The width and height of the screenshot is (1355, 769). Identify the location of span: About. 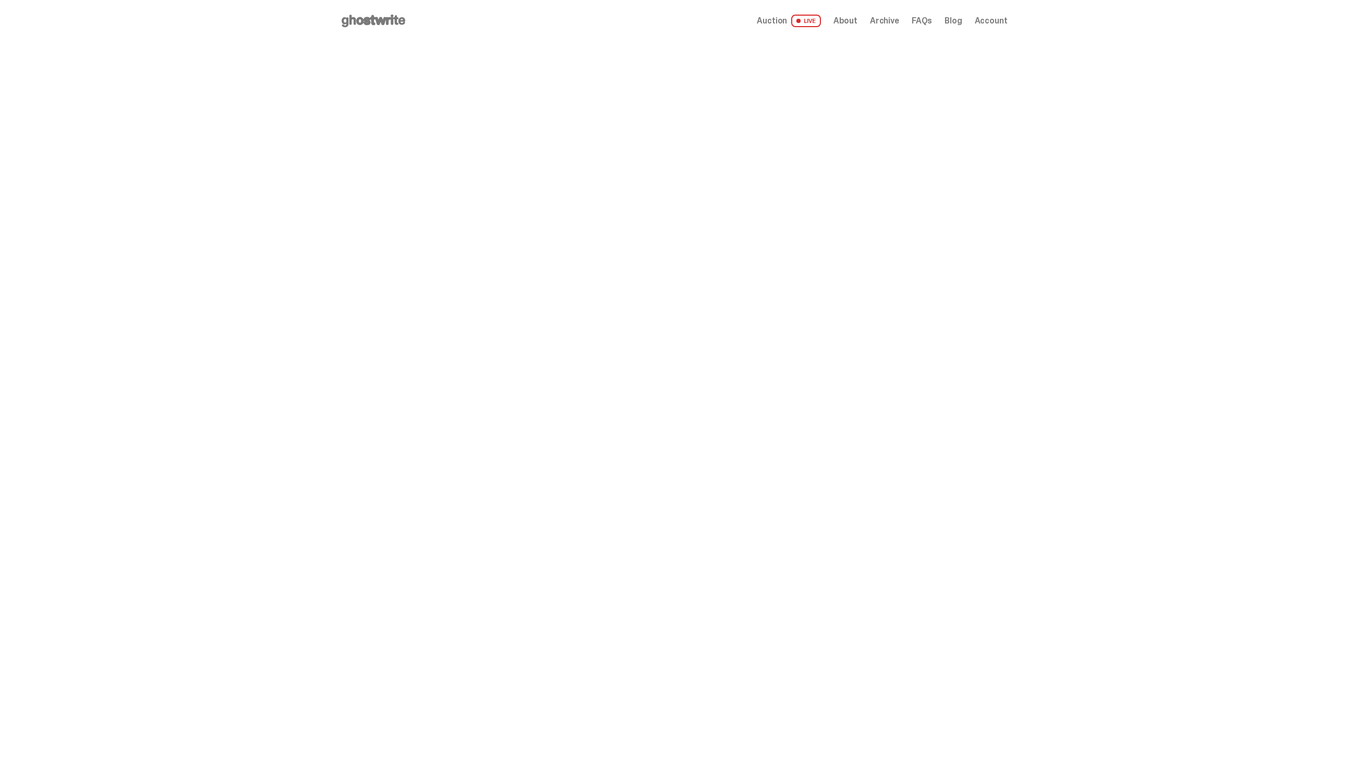
(845, 21).